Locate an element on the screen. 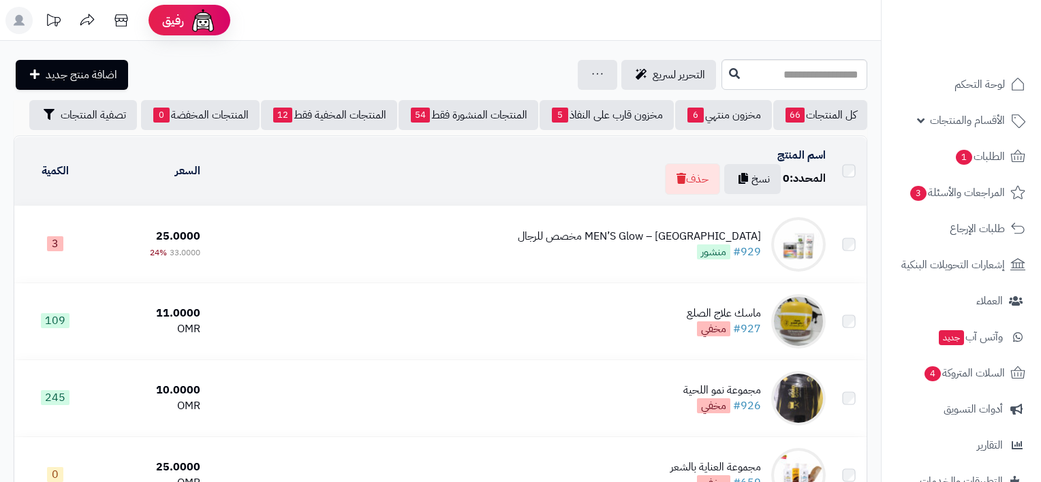  a: #926 is located at coordinates (746, 406).